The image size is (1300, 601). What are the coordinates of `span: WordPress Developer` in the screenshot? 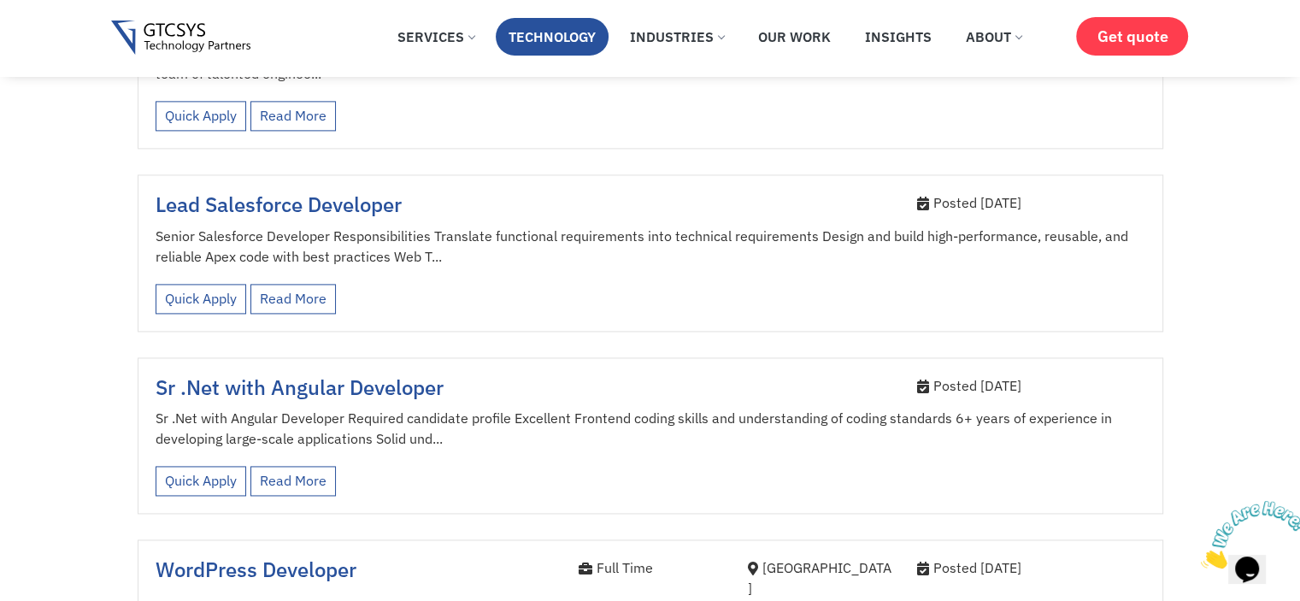 It's located at (256, 569).